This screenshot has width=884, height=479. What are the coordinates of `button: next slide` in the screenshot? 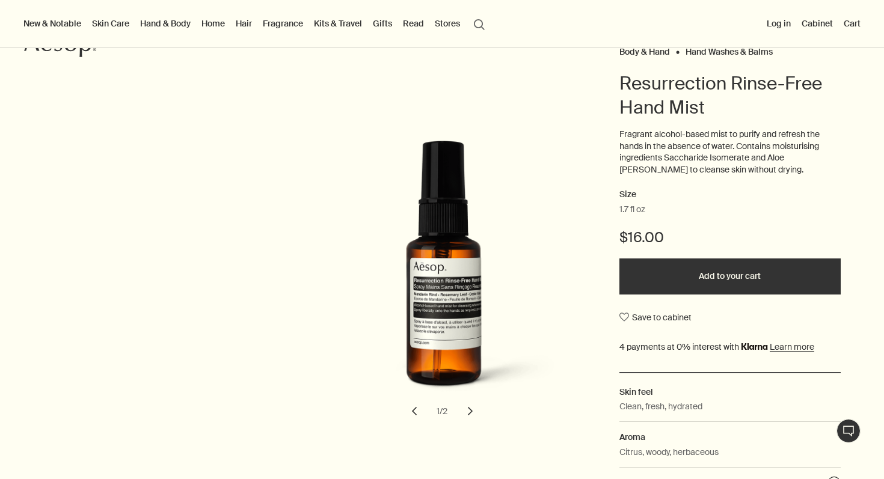 It's located at (470, 411).